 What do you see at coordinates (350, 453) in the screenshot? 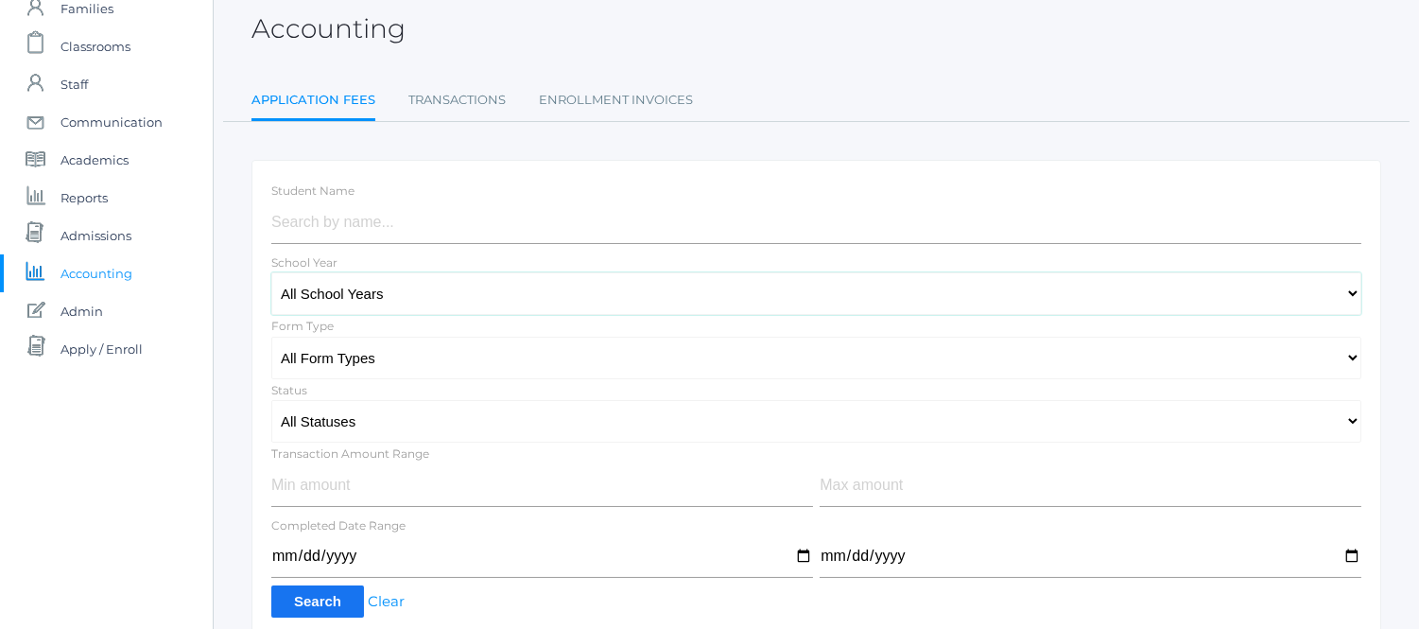
I see `label: Transaction Amount Range` at bounding box center [350, 453].